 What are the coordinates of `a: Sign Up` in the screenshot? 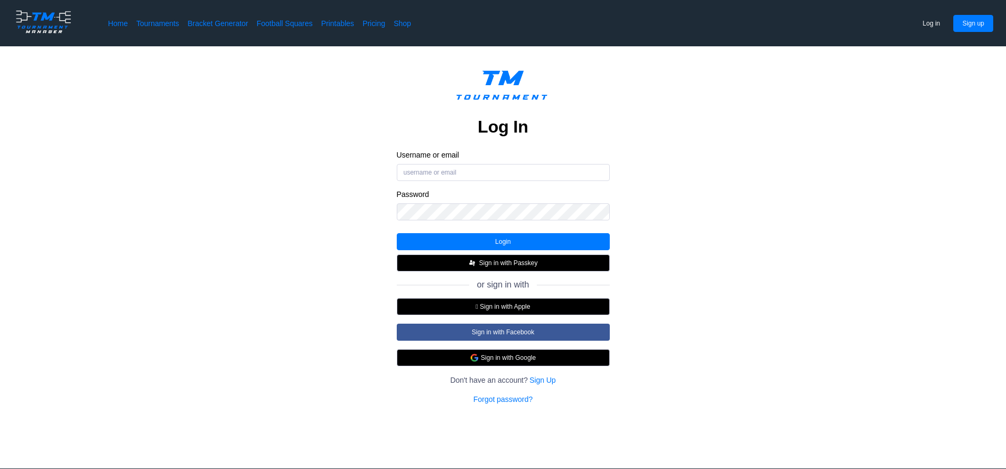 It's located at (542, 380).